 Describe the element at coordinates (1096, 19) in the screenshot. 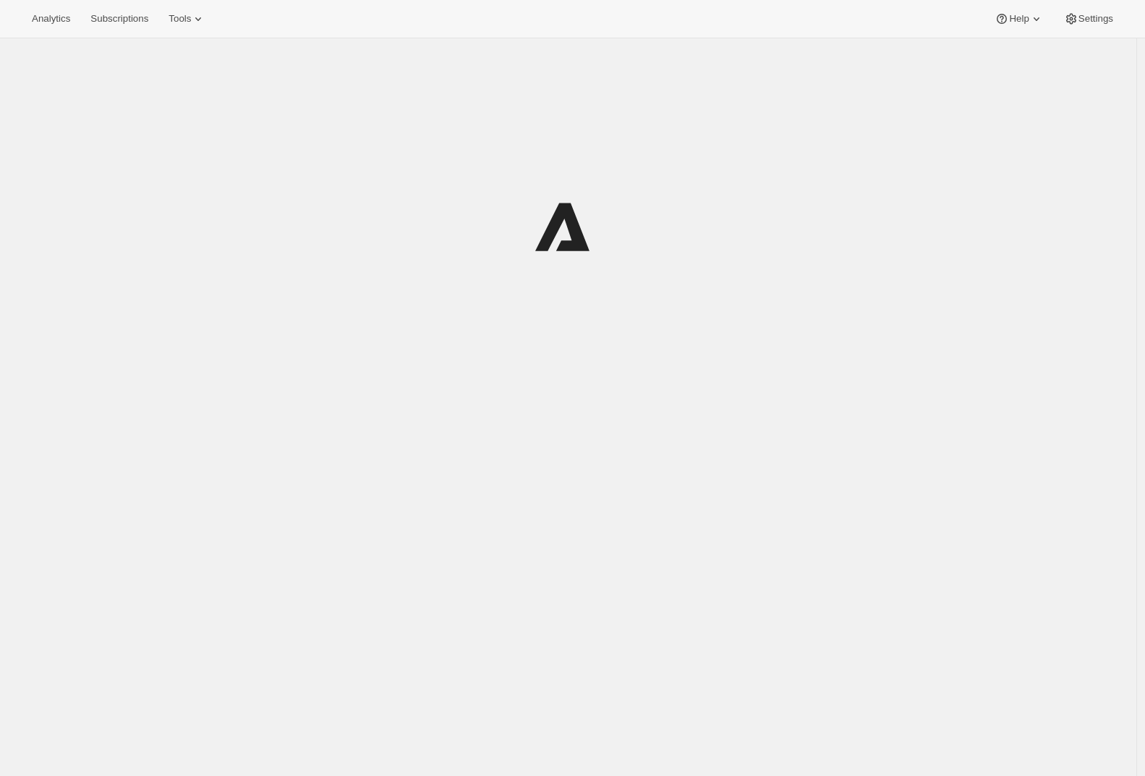

I see `span: Settings` at that location.